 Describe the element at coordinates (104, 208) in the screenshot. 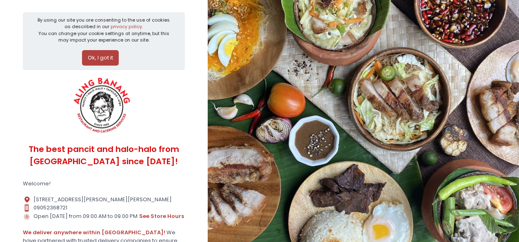

I see `div: 09052368721` at that location.